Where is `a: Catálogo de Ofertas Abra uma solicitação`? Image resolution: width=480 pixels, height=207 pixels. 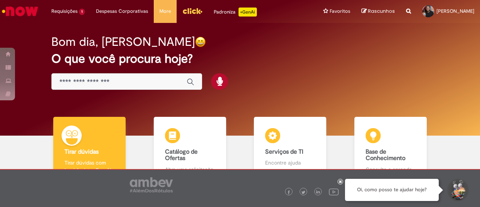
a: Catálogo de Ofertas Abra uma solicitação is located at coordinates (190, 149).